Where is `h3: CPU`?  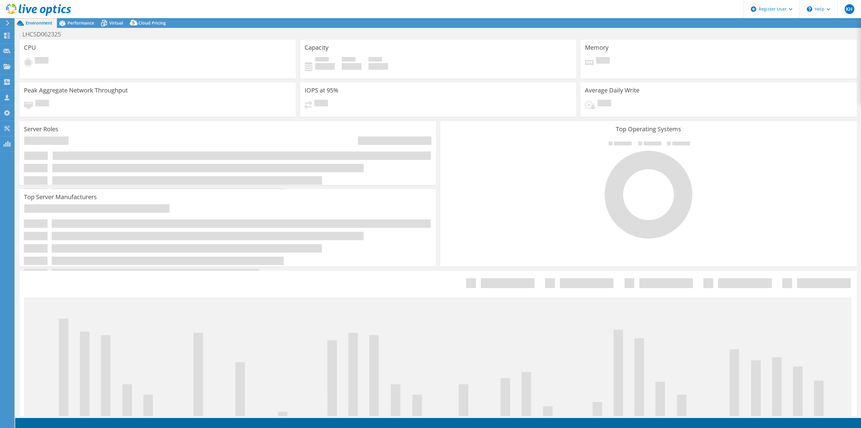 h3: CPU is located at coordinates (30, 48).